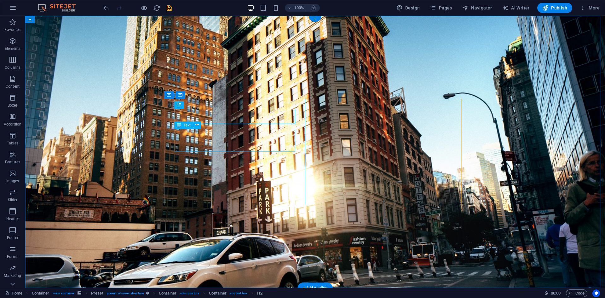  I want to click on span: Publish, so click(555, 8).